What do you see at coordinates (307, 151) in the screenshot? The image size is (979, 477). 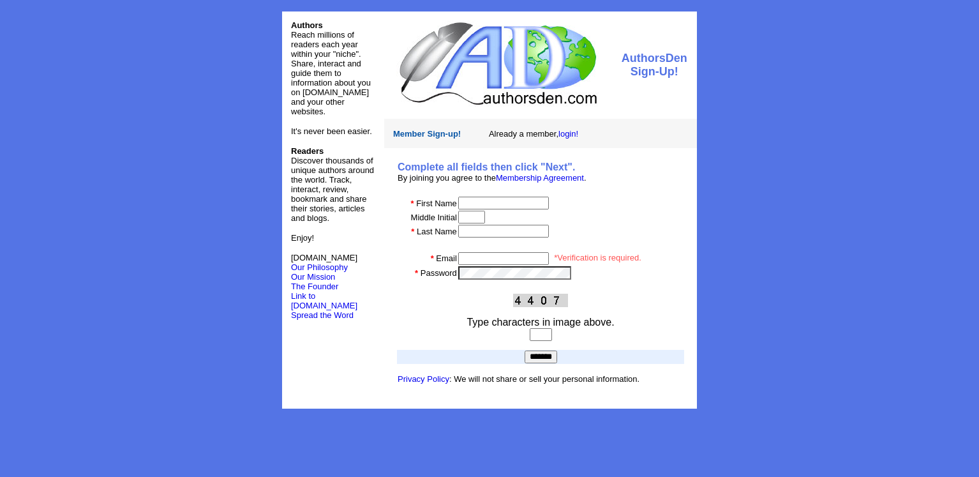 I see `b: Readers` at bounding box center [307, 151].